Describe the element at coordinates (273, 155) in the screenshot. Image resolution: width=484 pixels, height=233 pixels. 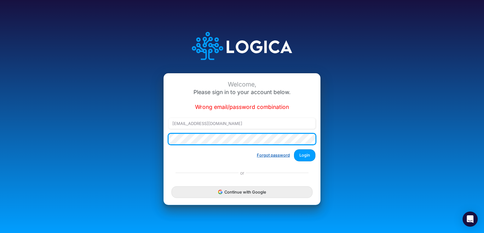
I see `button: Forgot password` at that location.